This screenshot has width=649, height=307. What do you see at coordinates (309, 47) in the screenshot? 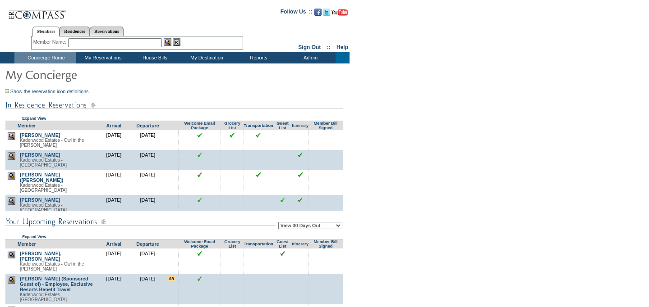
I see `a: Sign Out` at bounding box center [309, 47].